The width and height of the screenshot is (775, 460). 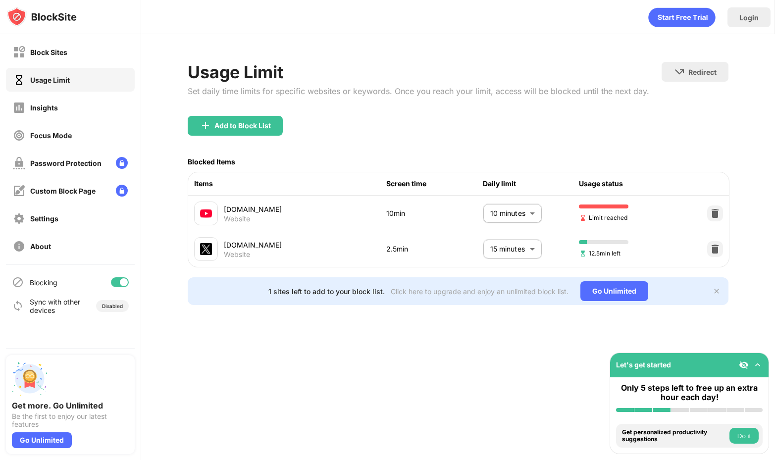 I want to click on img: focus-off.svg, so click(x=19, y=135).